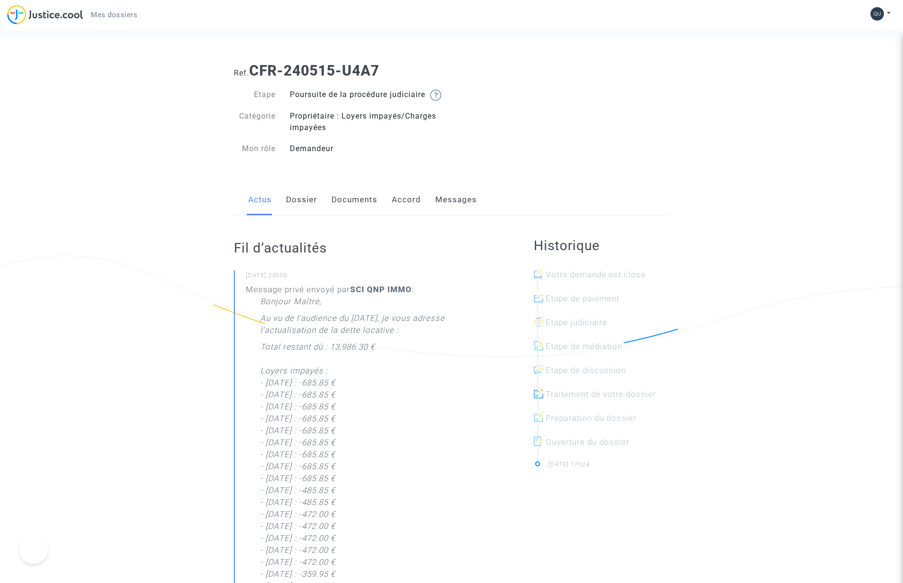 Image resolution: width=903 pixels, height=583 pixels. I want to click on h2: Fil d’actualités, so click(364, 248).